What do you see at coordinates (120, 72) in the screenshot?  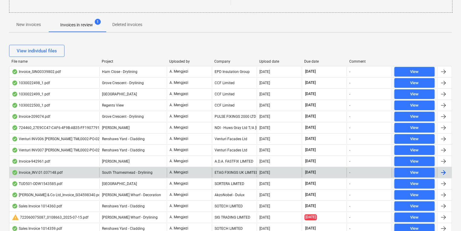 I see `span: Ham Close - Drylining` at bounding box center [120, 72].